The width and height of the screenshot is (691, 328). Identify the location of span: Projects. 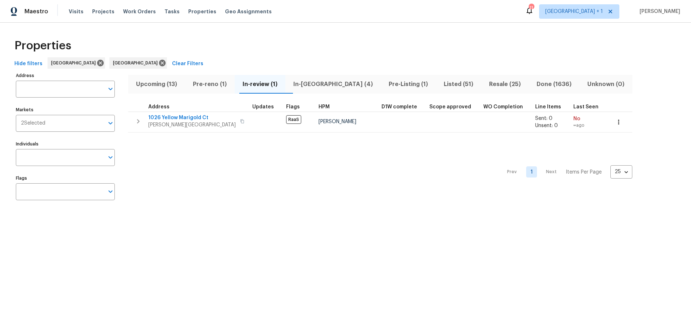
(103, 12).